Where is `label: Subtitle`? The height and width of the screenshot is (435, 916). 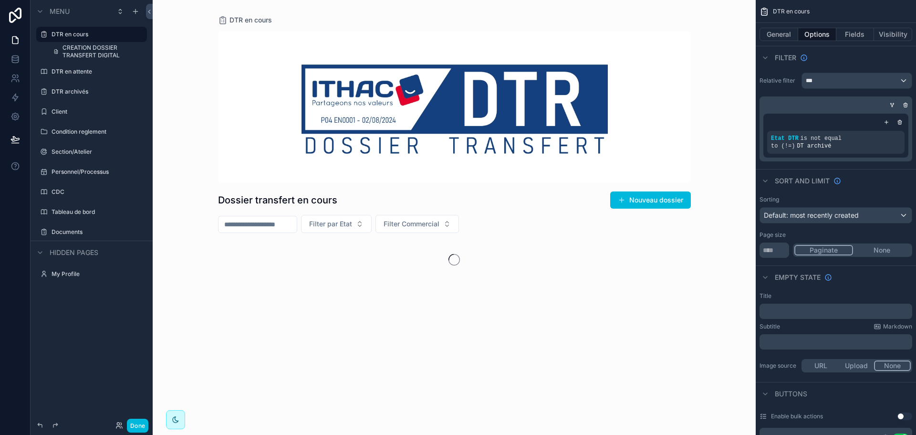 label: Subtitle is located at coordinates (770, 326).